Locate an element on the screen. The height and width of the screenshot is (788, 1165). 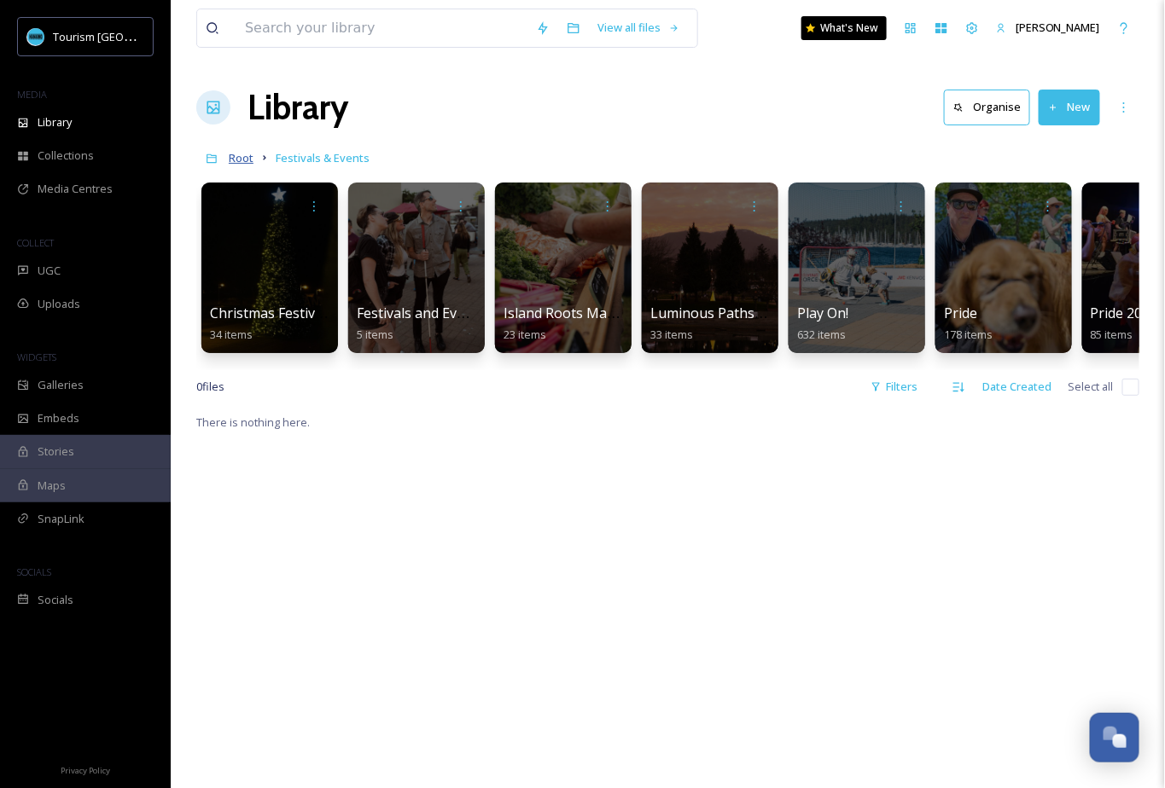
span: Christmas Festivites is located at coordinates (274, 313).